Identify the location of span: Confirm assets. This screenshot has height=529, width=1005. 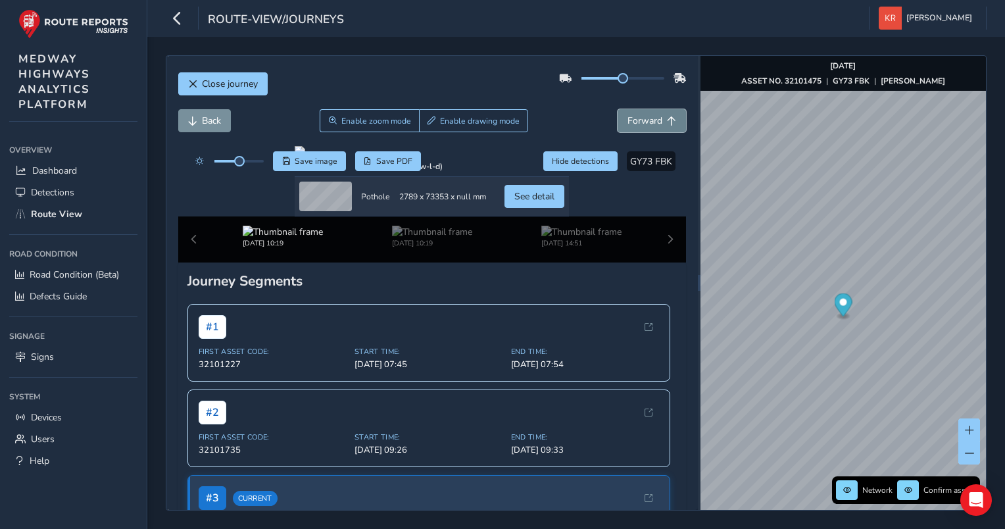
(950, 490).